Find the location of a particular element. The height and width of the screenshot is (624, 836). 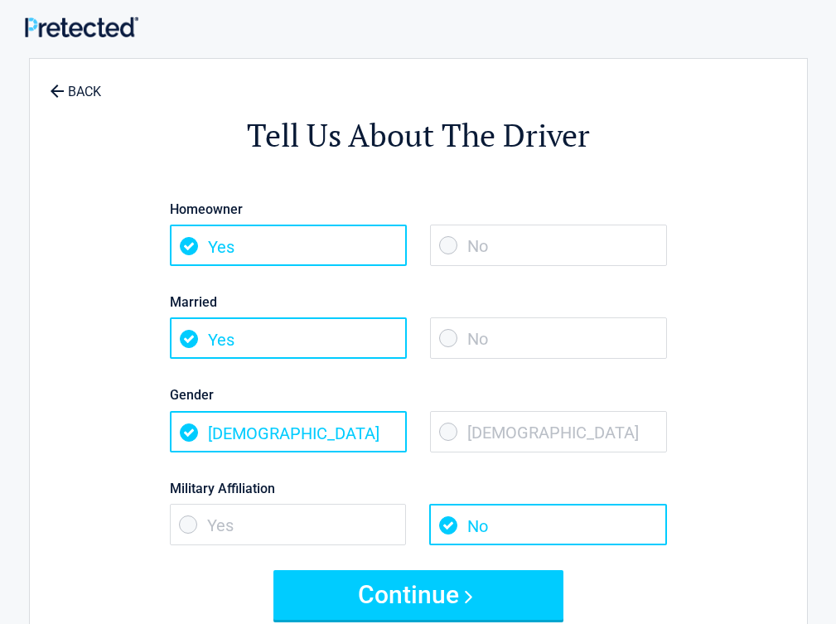

label: Gender is located at coordinates (419, 395).